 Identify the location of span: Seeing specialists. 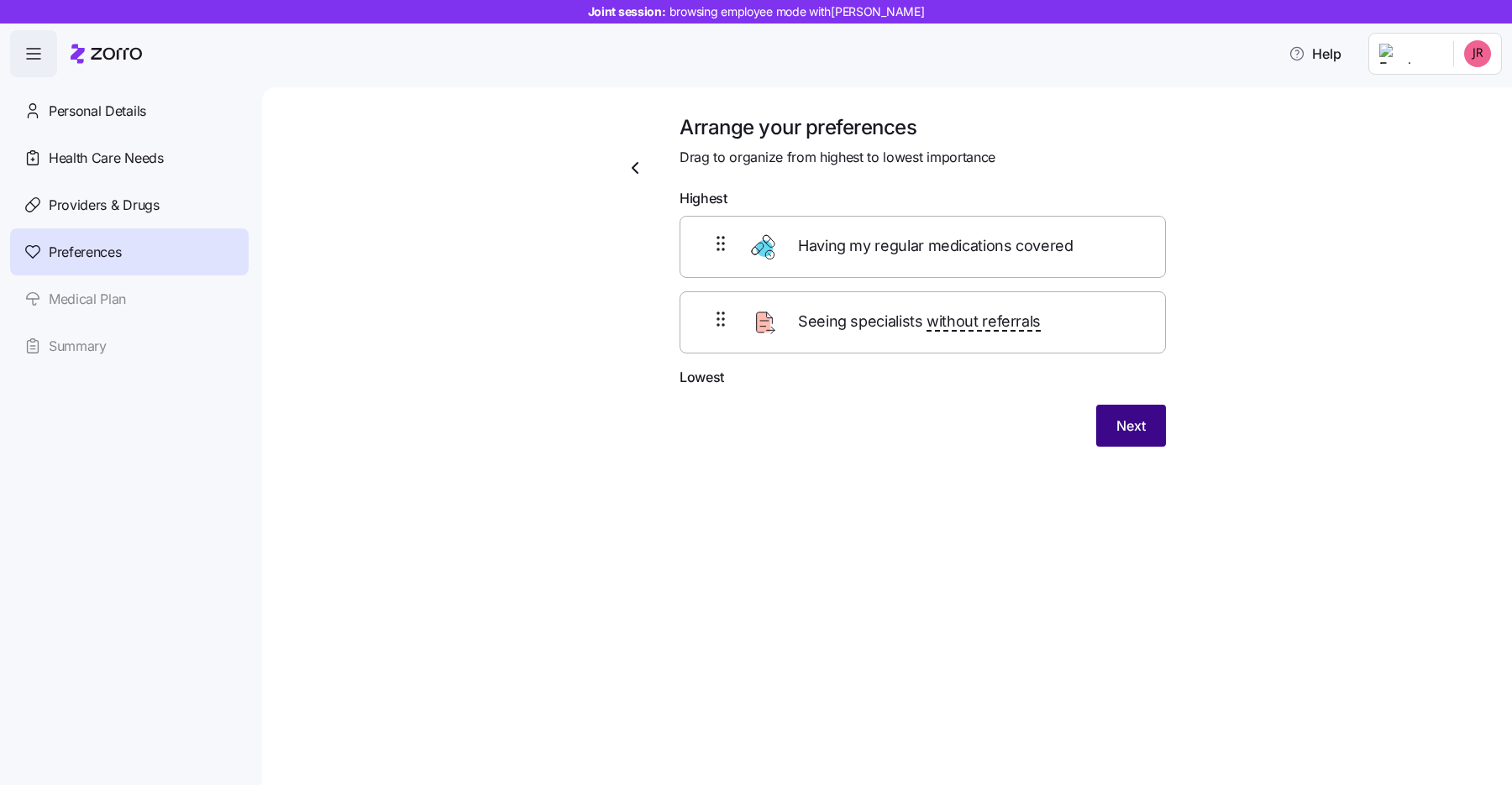
(919, 322).